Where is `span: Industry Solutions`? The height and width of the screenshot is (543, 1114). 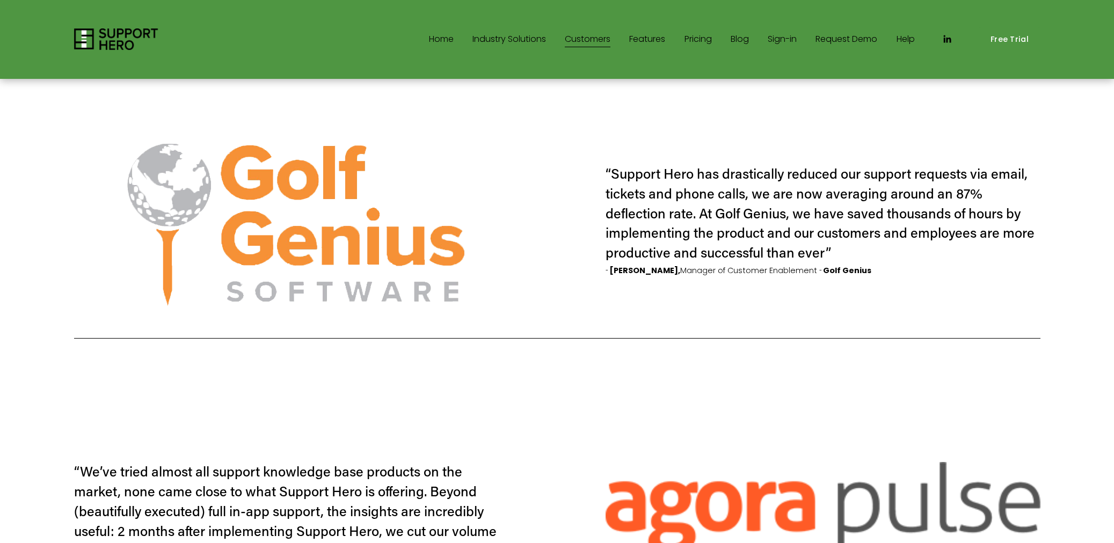 span: Industry Solutions is located at coordinates (509, 39).